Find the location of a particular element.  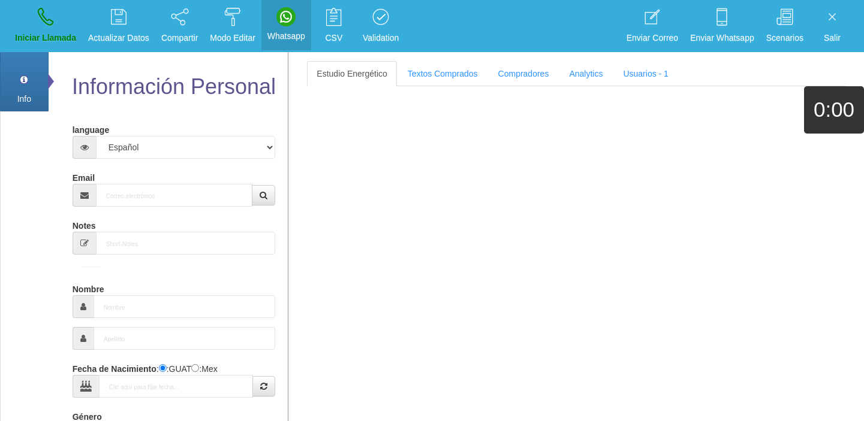

p: Iniciar Llamada is located at coordinates (46, 38).